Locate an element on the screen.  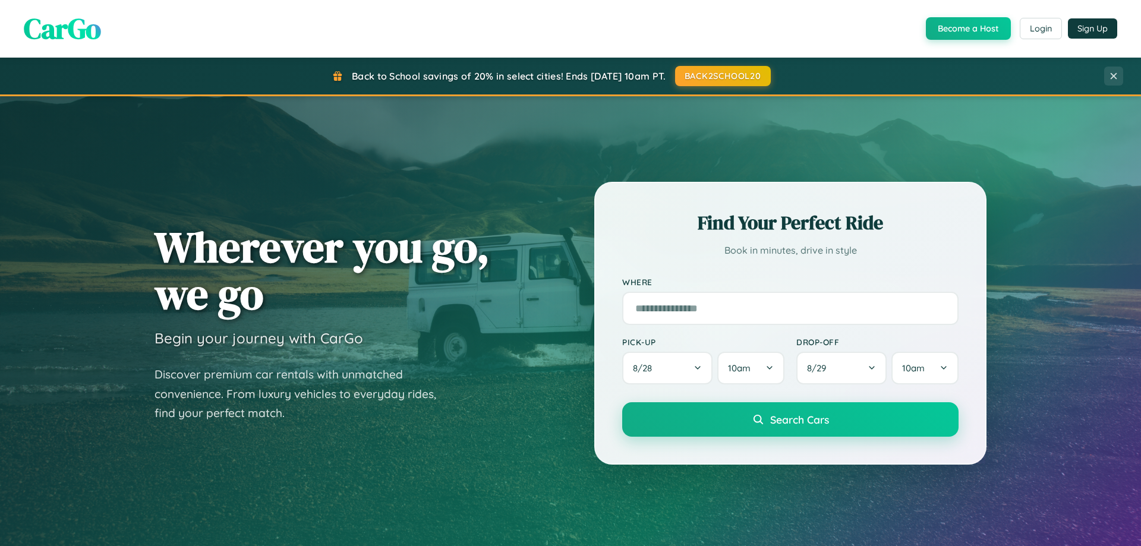
label: Where is located at coordinates (790, 282).